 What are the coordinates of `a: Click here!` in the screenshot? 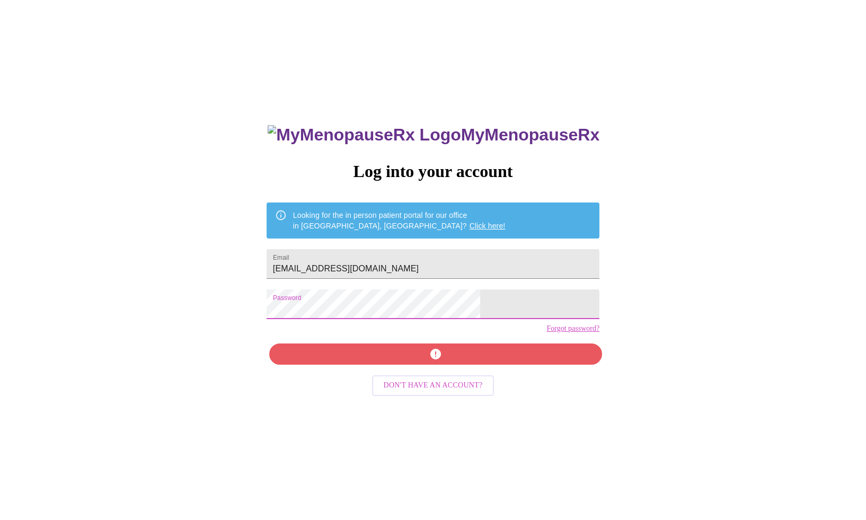 It's located at (487, 226).